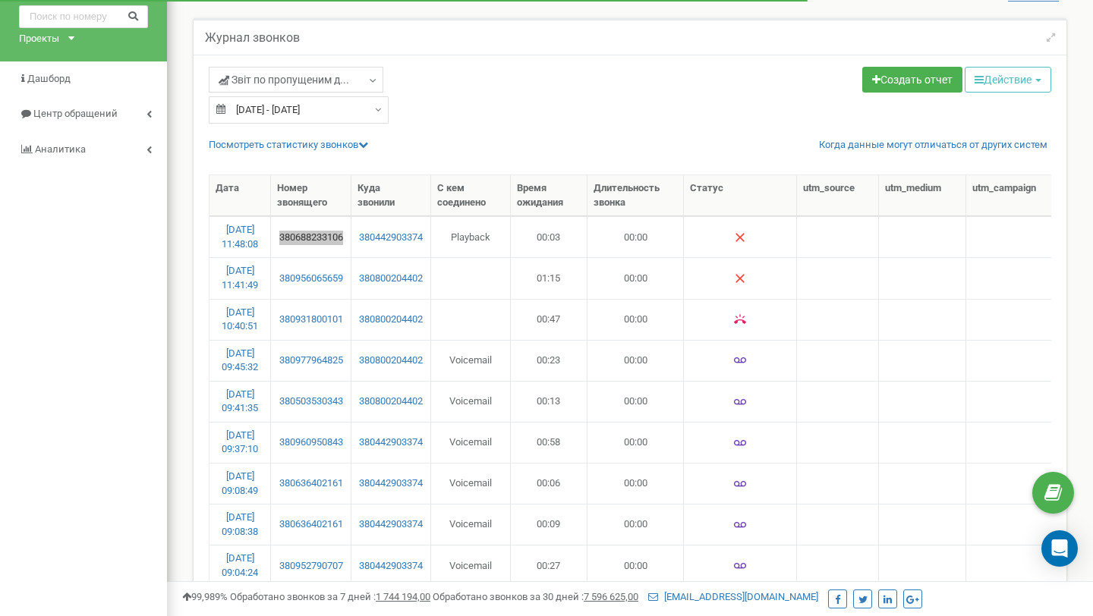  What do you see at coordinates (550, 196) in the screenshot?
I see `th: Время ожидания` at bounding box center [550, 196].